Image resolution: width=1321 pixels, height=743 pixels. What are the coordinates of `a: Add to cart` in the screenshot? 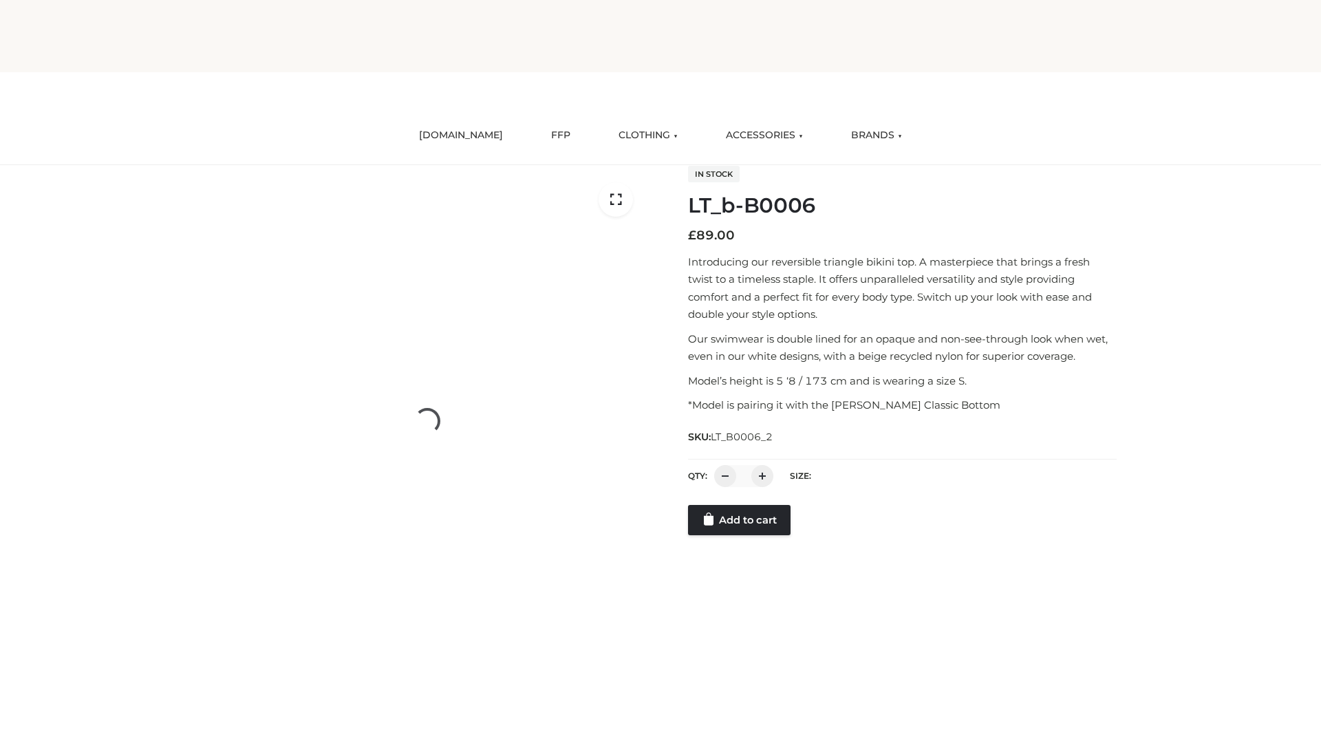 It's located at (739, 520).